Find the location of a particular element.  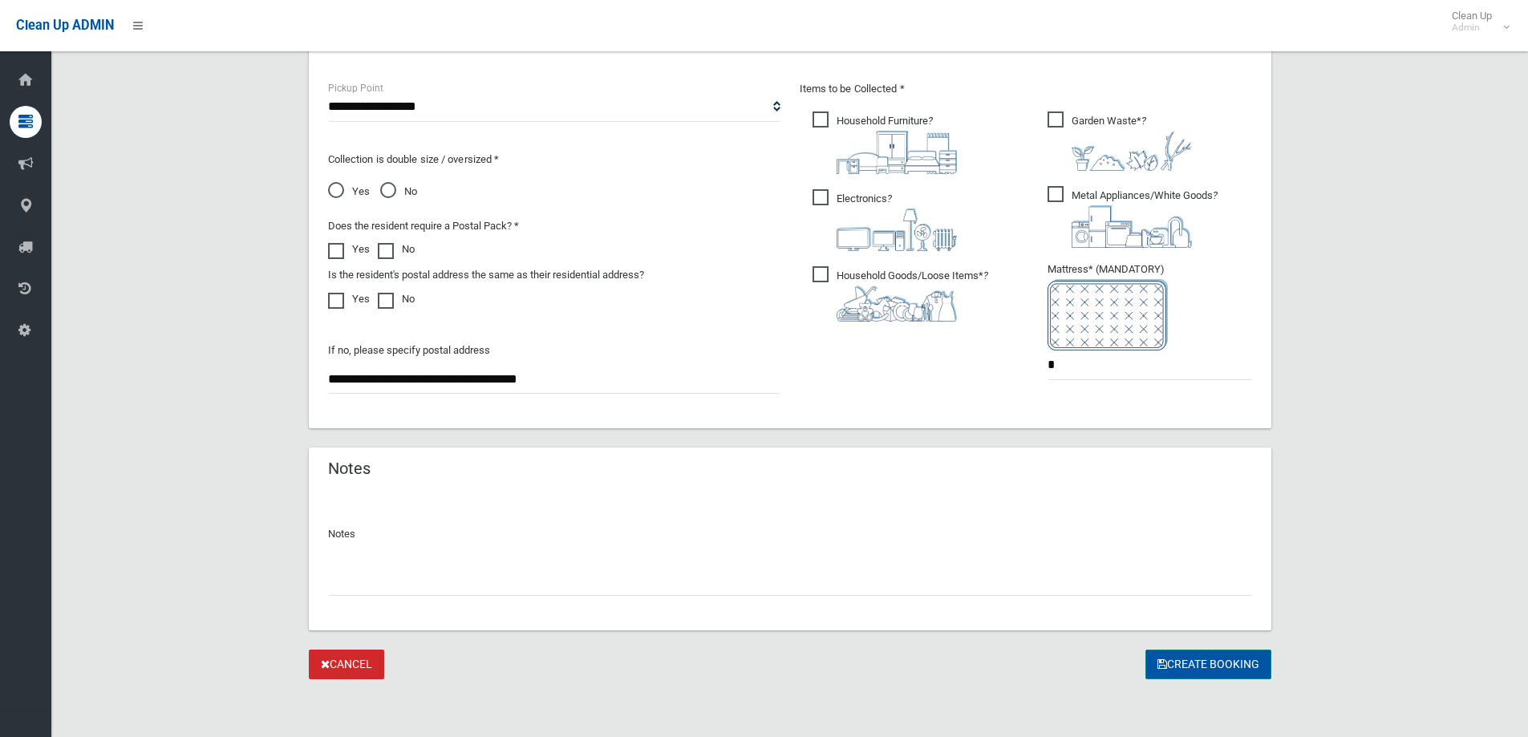

span: Clean Up is located at coordinates (1476, 22).